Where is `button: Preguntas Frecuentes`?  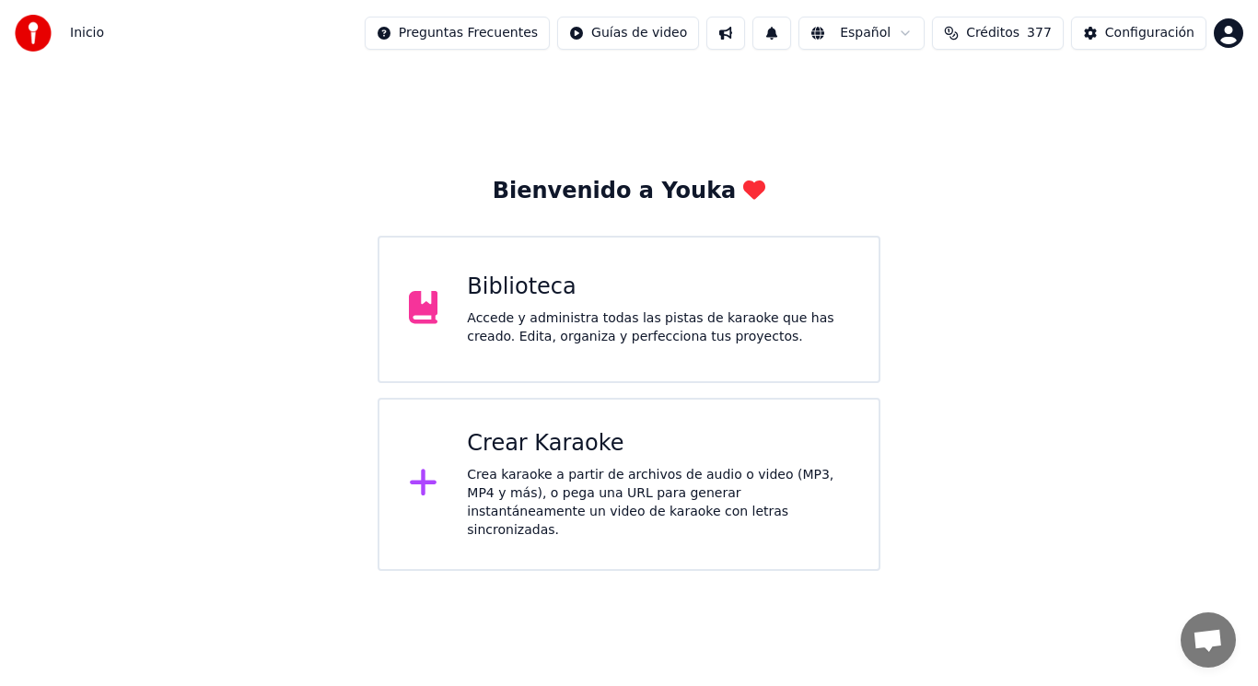 button: Preguntas Frecuentes is located at coordinates (457, 33).